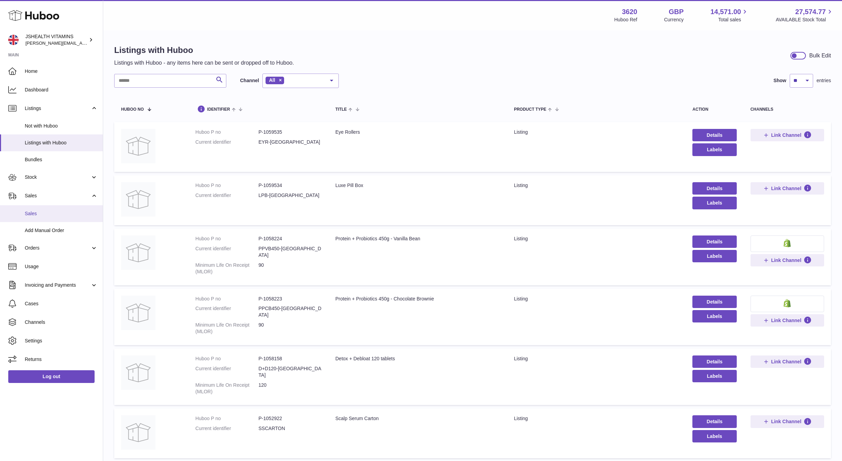 The image size is (842, 461). I want to click on dd: SSCARTON, so click(290, 429).